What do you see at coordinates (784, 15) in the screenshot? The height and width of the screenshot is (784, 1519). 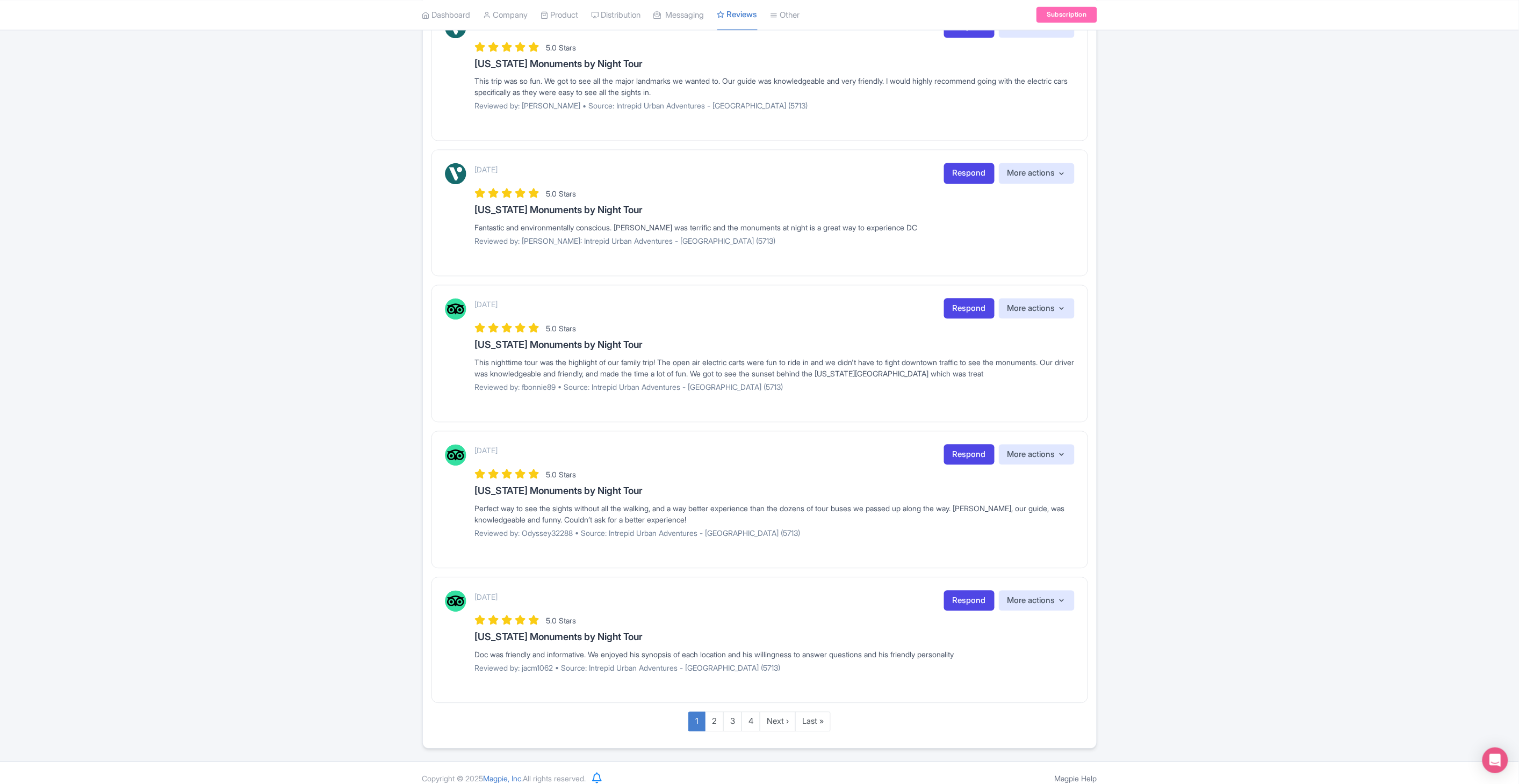 I see `a: Other` at bounding box center [784, 15].